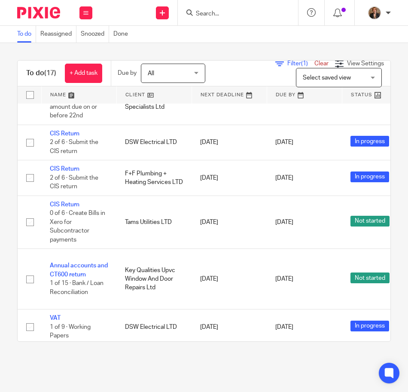 This screenshot has height=392, width=408. I want to click on h1: To do, so click(41, 73).